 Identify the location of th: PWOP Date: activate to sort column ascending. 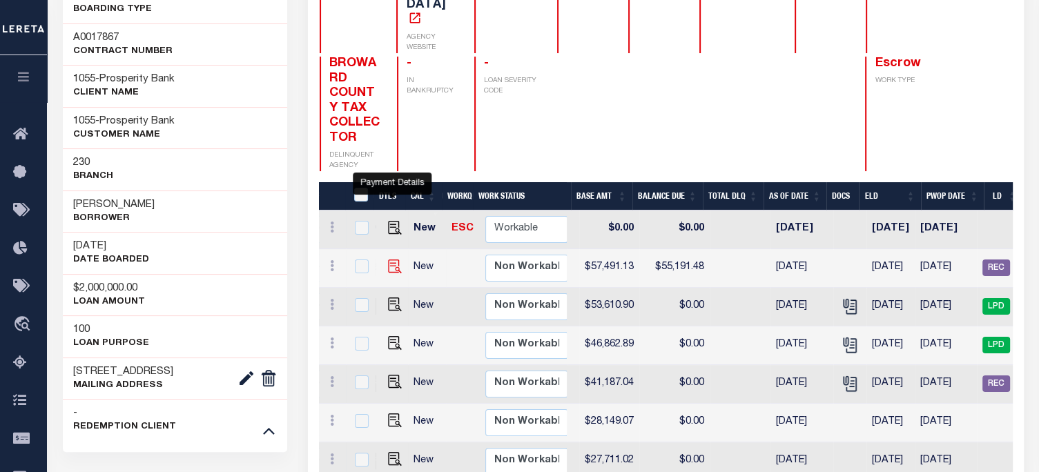
(953, 196).